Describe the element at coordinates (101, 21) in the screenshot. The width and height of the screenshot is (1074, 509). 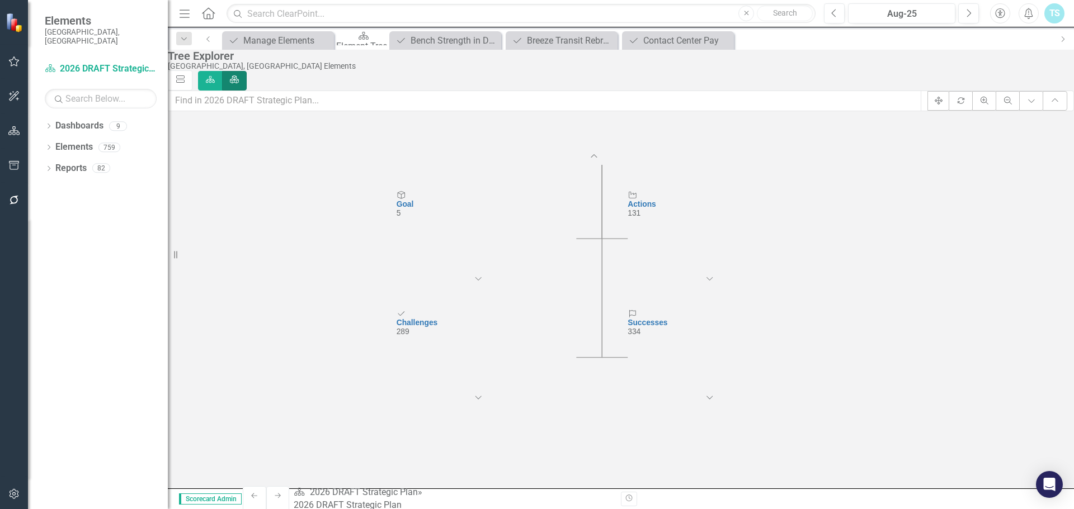
I see `span: Elements` at that location.